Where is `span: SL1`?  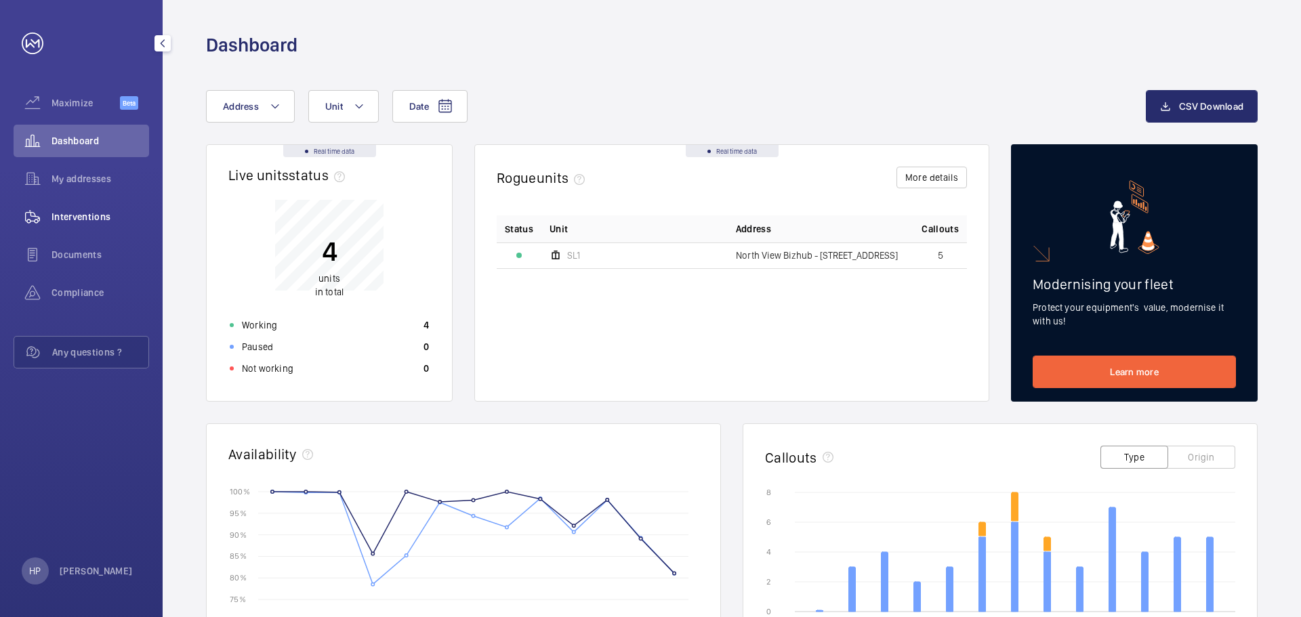 span: SL1 is located at coordinates (573, 255).